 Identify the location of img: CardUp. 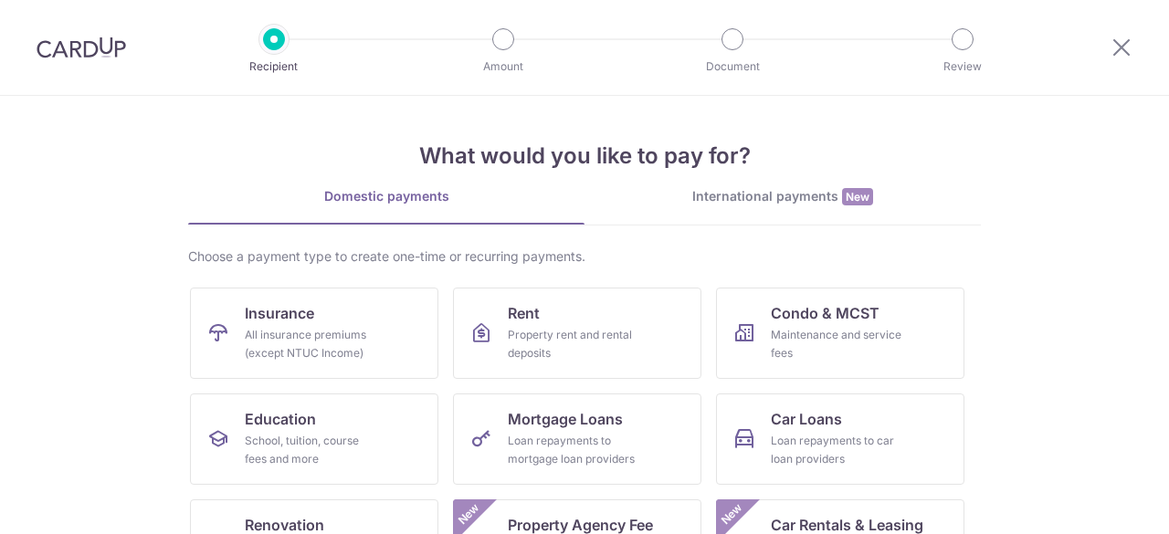
(81, 47).